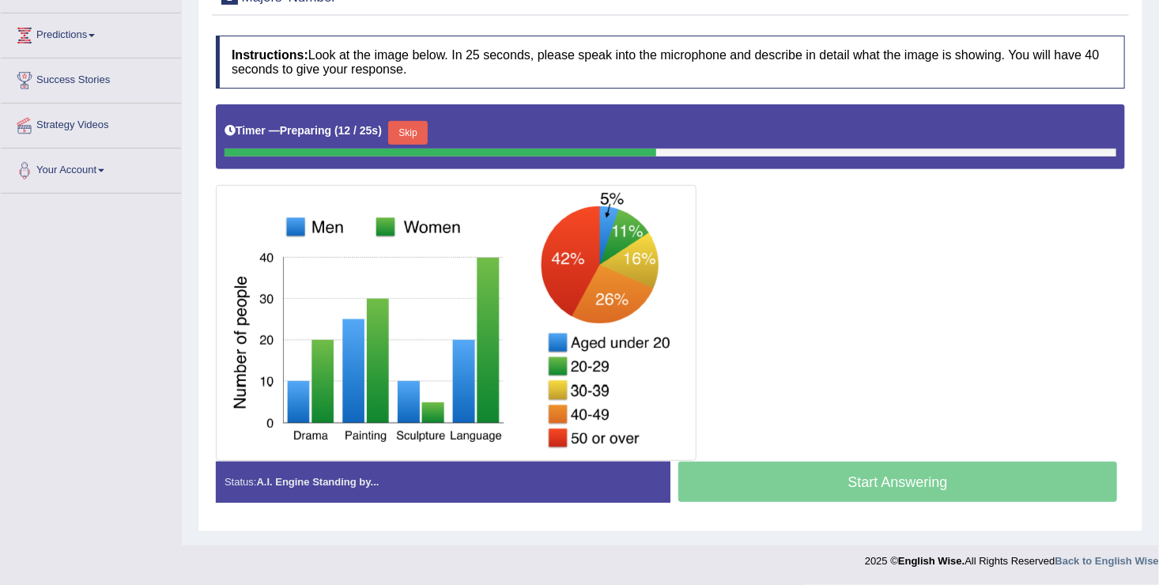  Describe the element at coordinates (91, 123) in the screenshot. I see `a: Strategy Videos` at that location.